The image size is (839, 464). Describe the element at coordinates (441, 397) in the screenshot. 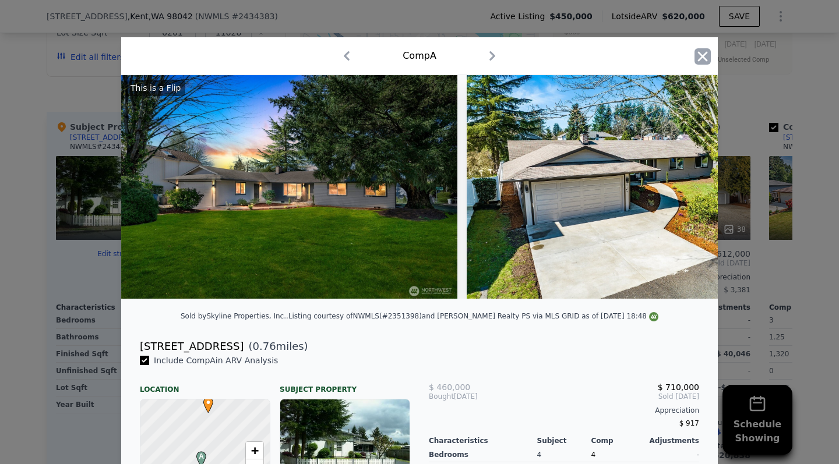

I see `span: Bought` at that location.